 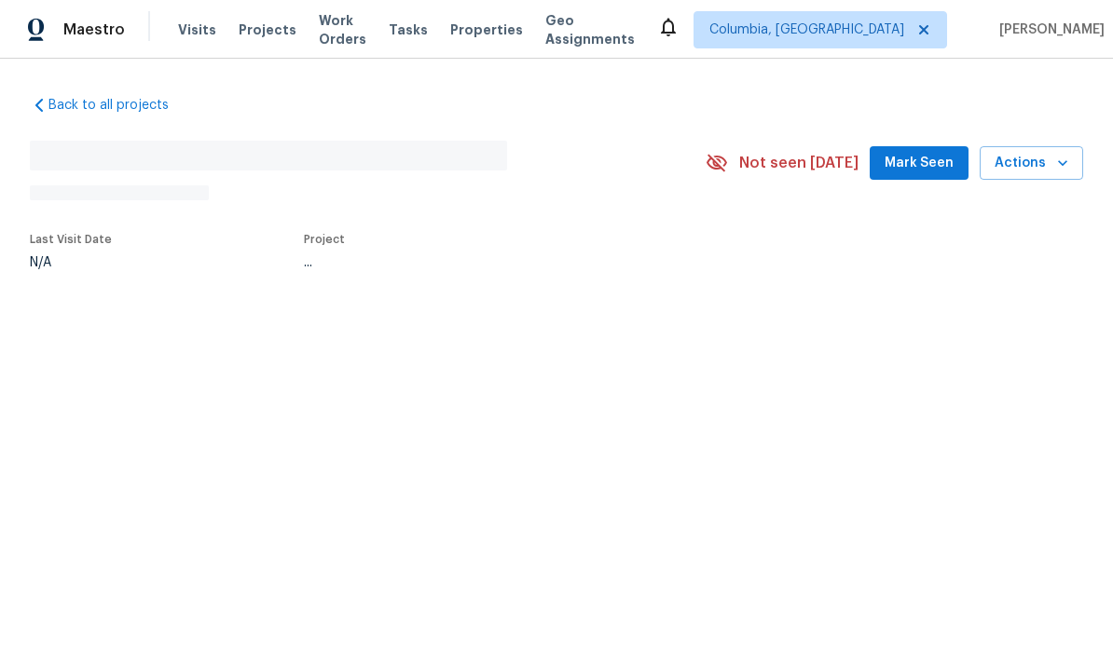 What do you see at coordinates (94, 30) in the screenshot?
I see `span: Maestro` at bounding box center [94, 30].